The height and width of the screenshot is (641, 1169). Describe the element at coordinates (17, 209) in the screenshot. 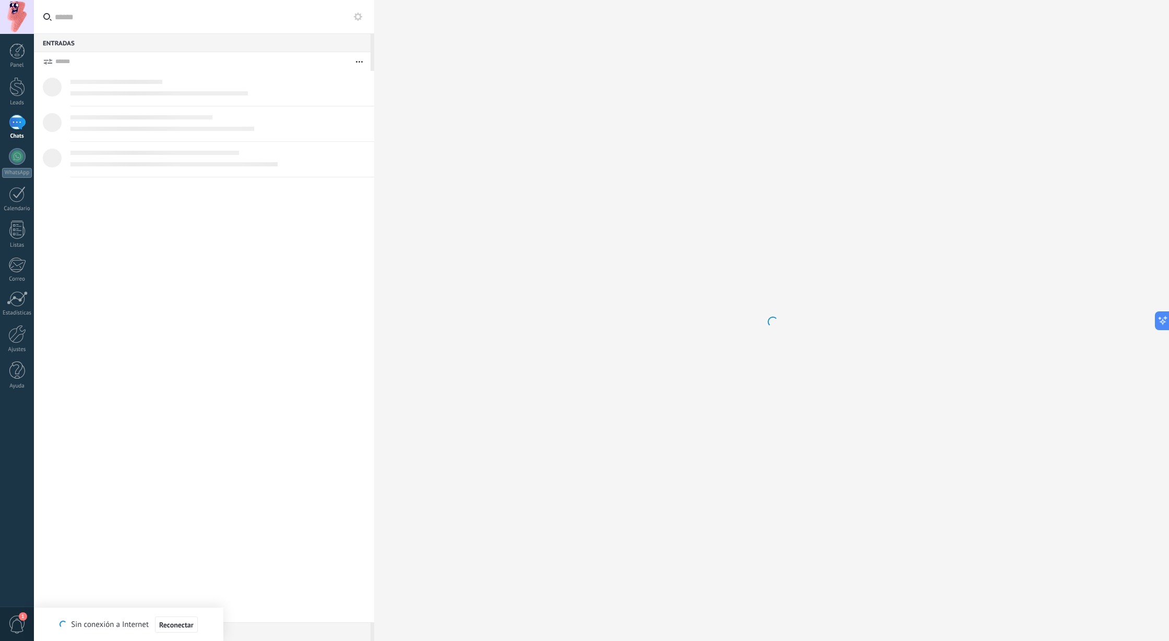

I see `div: Calendario` at that location.